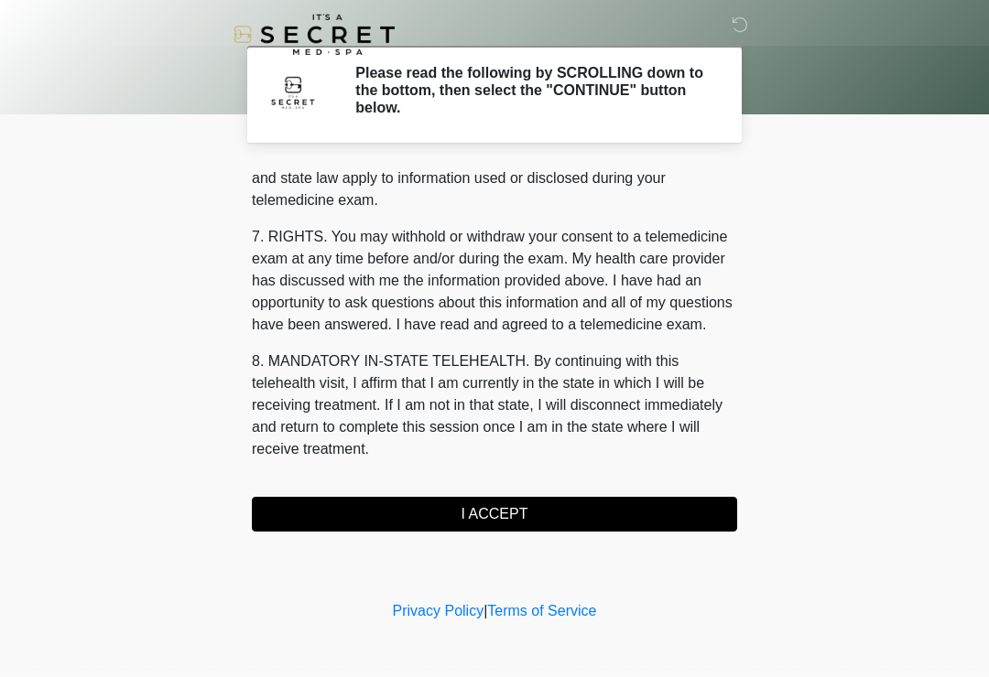  I want to click on a: Privacy Policy, so click(438, 611).